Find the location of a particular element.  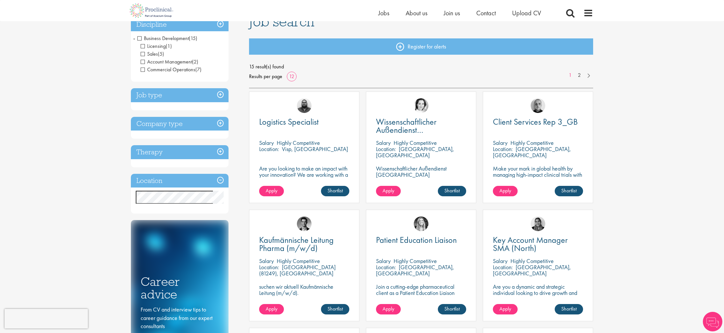

a: Harry Budge is located at coordinates (538, 105).